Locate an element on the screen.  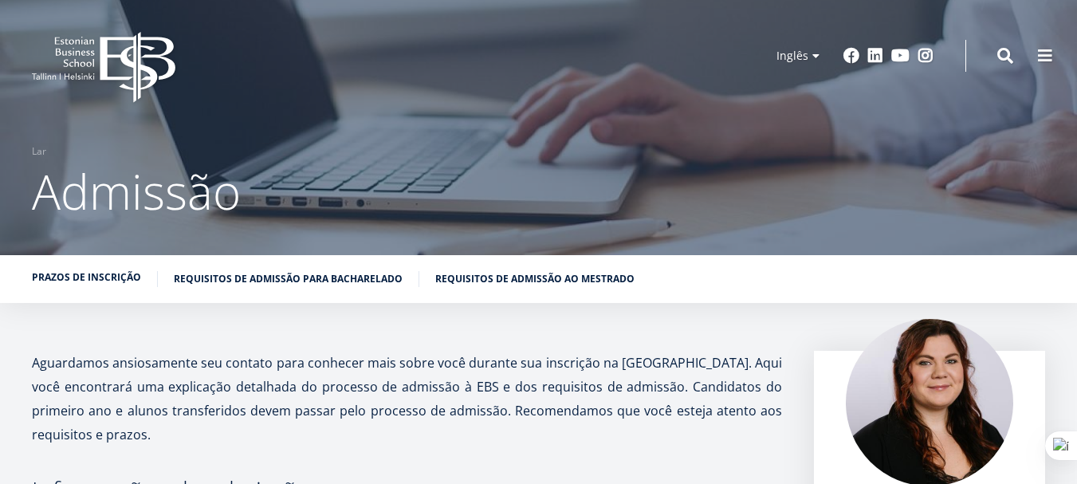
a: Lar is located at coordinates (39, 151).